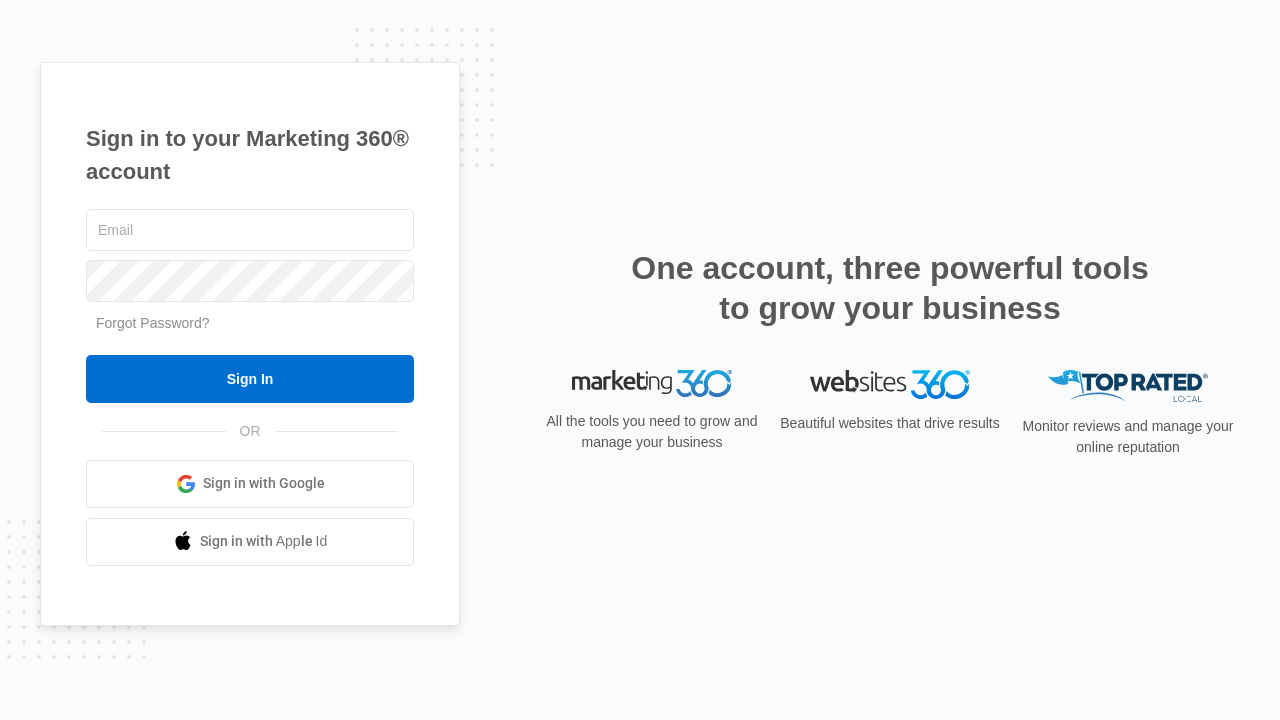 The width and height of the screenshot is (1280, 720). What do you see at coordinates (264, 541) in the screenshot?
I see `span: Sign in with Apple Id` at bounding box center [264, 541].